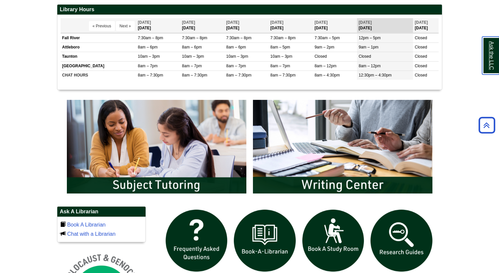 The image size is (499, 273). What do you see at coordinates (369, 38) in the screenshot?
I see `span: 12pm – 5pm` at bounding box center [369, 38].